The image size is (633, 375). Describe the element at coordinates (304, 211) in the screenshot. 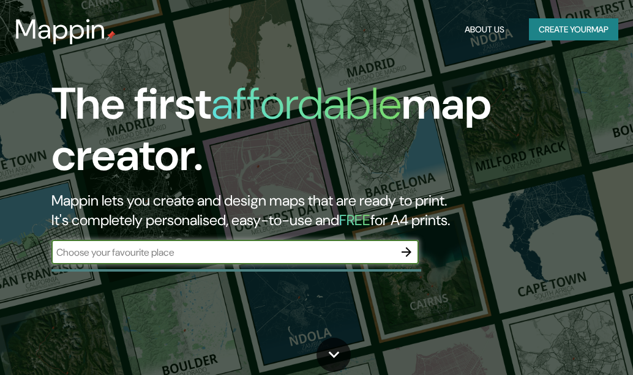

I see `h2: Mappin lets you create and design maps that are ready to print. It's completely personalised, eas...` at that location.